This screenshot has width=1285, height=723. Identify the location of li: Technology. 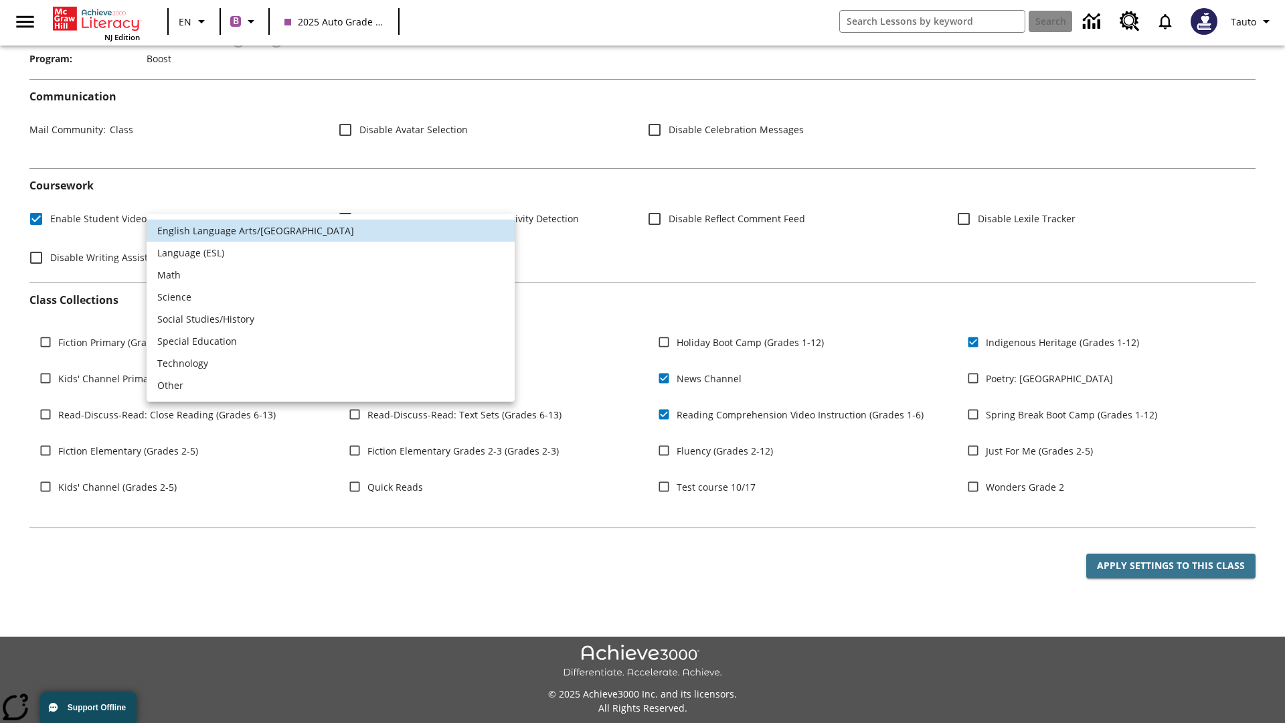
(331, 363).